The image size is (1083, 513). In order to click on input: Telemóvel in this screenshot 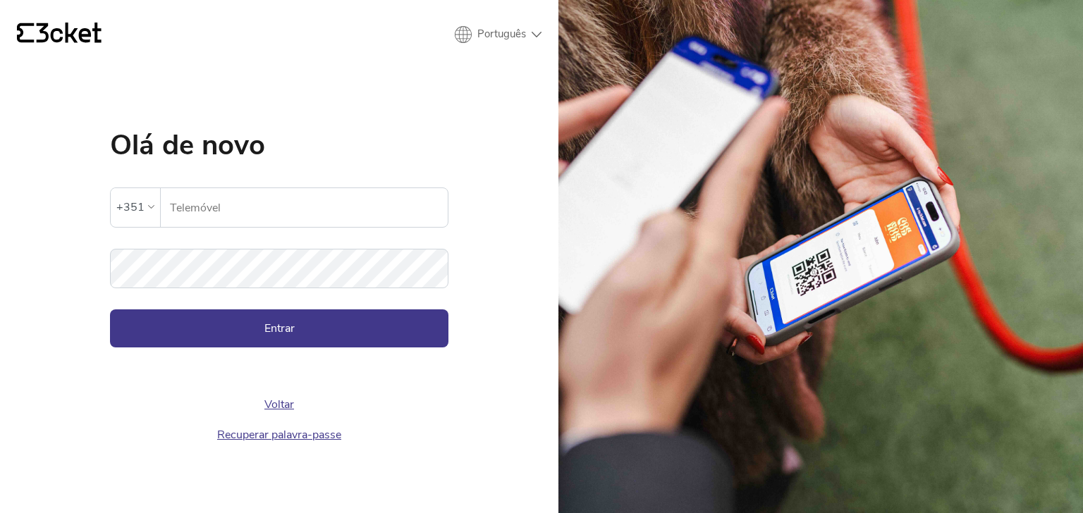, I will do `click(308, 207)`.